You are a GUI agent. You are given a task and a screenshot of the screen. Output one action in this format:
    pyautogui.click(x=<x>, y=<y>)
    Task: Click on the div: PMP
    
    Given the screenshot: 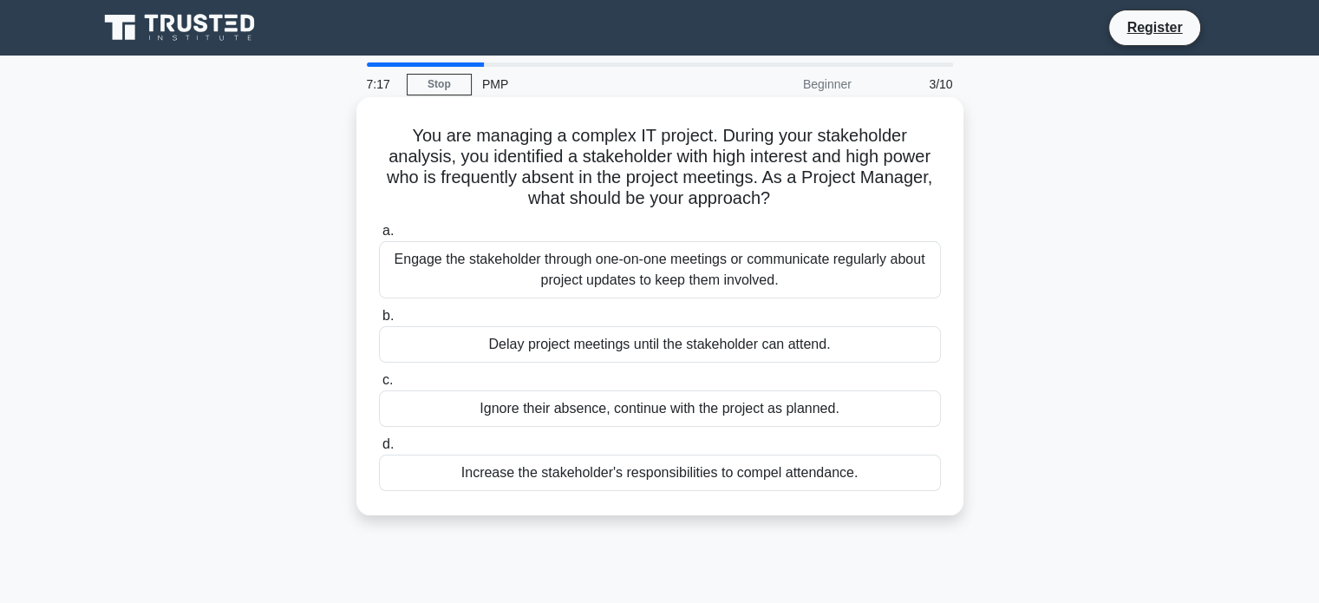 What is the action you would take?
    pyautogui.click(x=591, y=84)
    